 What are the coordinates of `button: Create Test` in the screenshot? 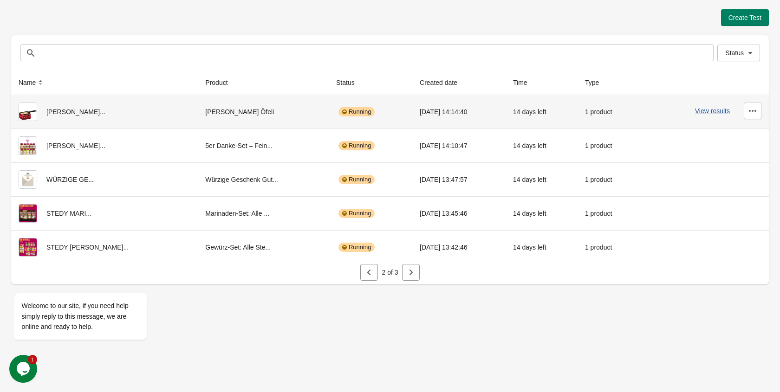 It's located at (745, 18).